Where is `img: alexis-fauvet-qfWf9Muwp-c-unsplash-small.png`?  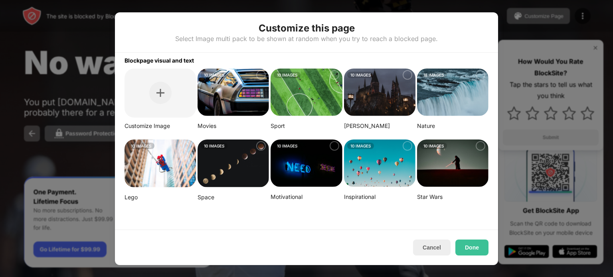
img: alexis-fauvet-qfWf9Muwp-c-unsplash-small.png is located at coordinates (306, 164).